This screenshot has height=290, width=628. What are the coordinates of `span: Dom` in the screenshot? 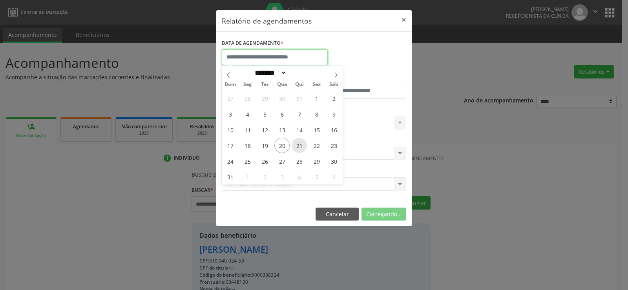 It's located at (230, 84).